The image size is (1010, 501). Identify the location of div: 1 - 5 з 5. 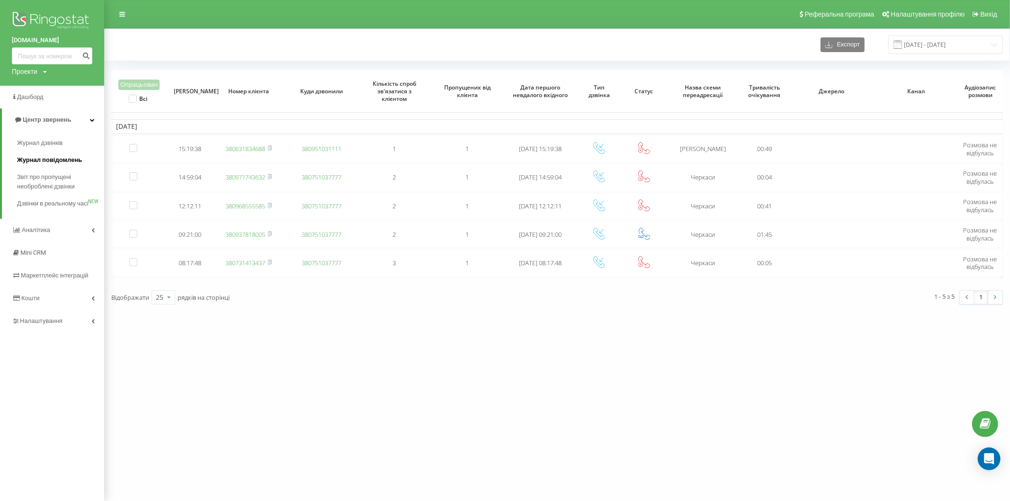
(944, 296).